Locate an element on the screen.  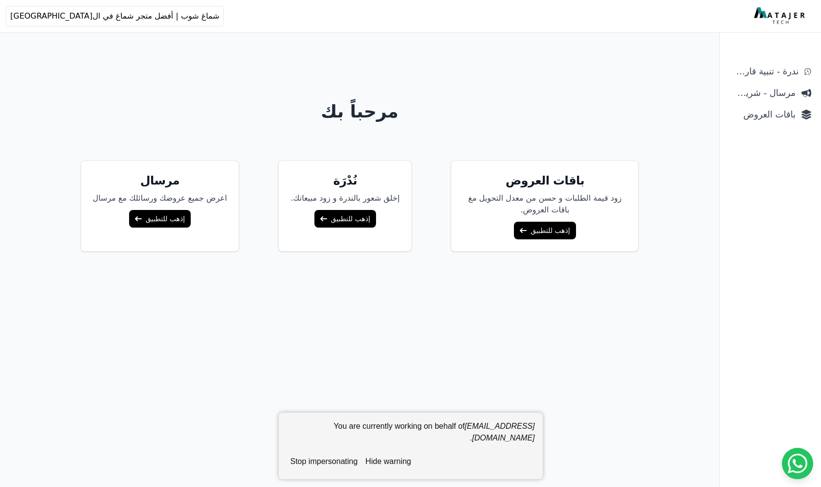
span: مرسال - شريط دعاية is located at coordinates (763, 93).